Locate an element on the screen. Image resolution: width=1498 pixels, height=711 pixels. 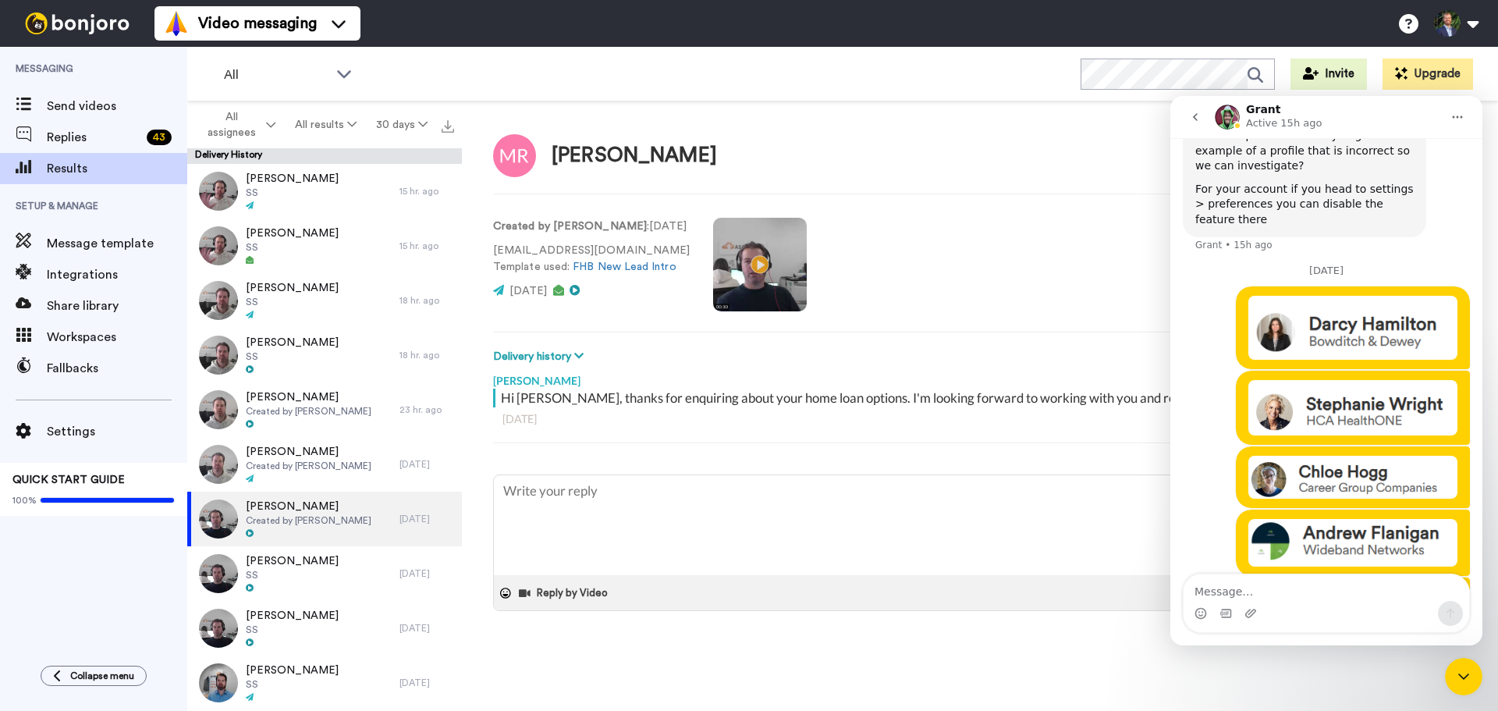
button: Invite is located at coordinates (1329, 74).